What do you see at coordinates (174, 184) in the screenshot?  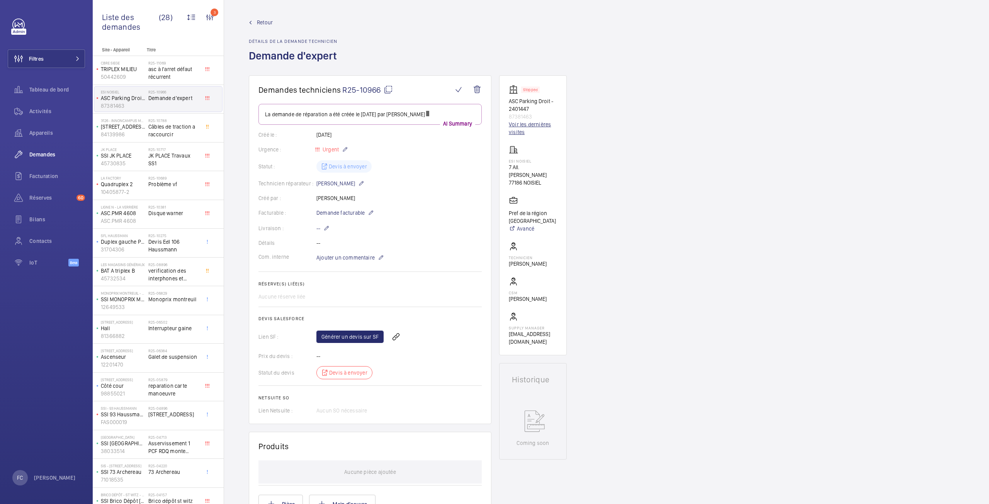 I see `span: Problème vf` at bounding box center [174, 184].